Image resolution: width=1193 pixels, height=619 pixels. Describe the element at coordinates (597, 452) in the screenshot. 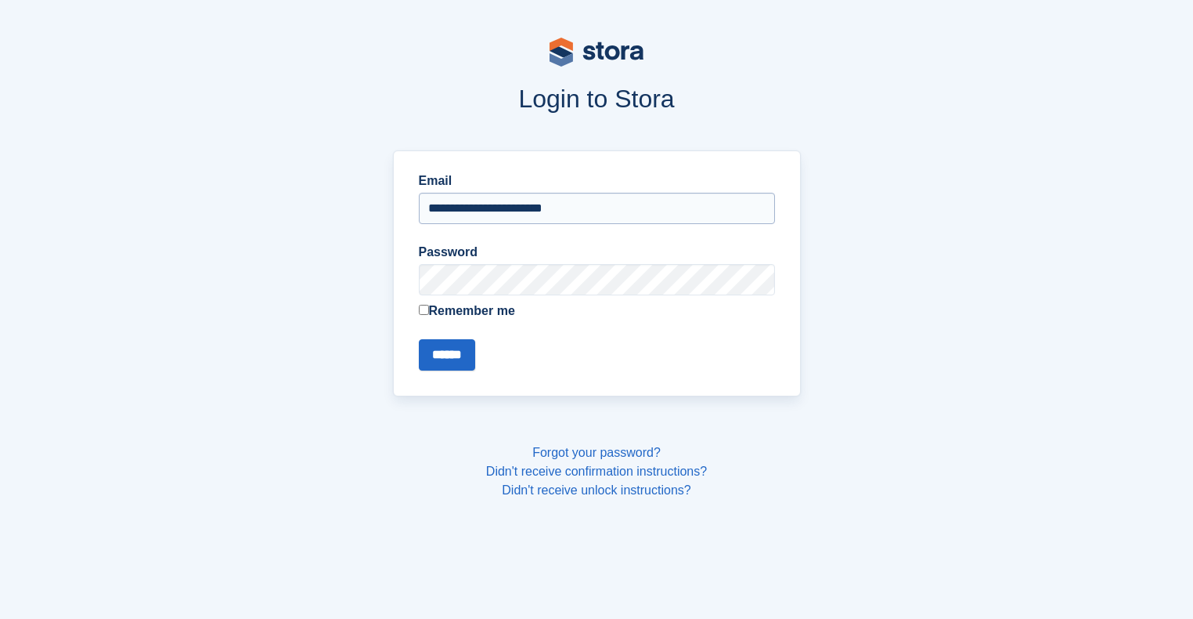

I see `a: Forgot your password?` at that location.